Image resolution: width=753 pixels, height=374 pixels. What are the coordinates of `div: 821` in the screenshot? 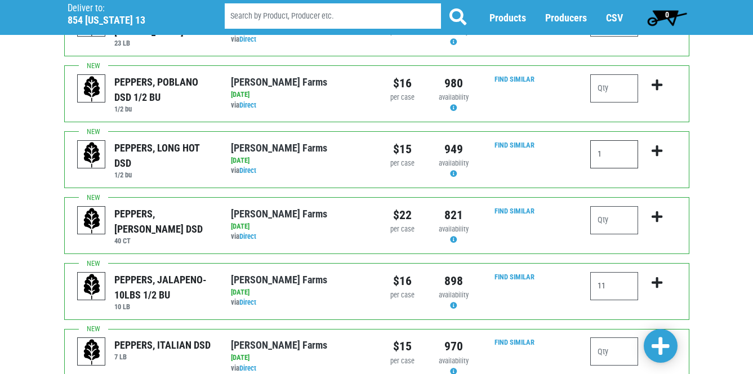 It's located at (454, 215).